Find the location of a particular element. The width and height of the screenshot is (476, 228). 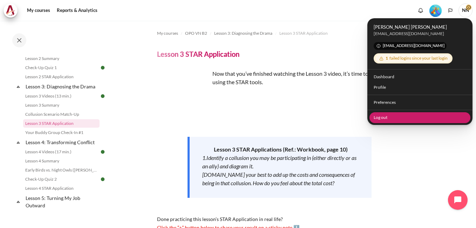

a: Lesson 4 Summary is located at coordinates (61, 161).